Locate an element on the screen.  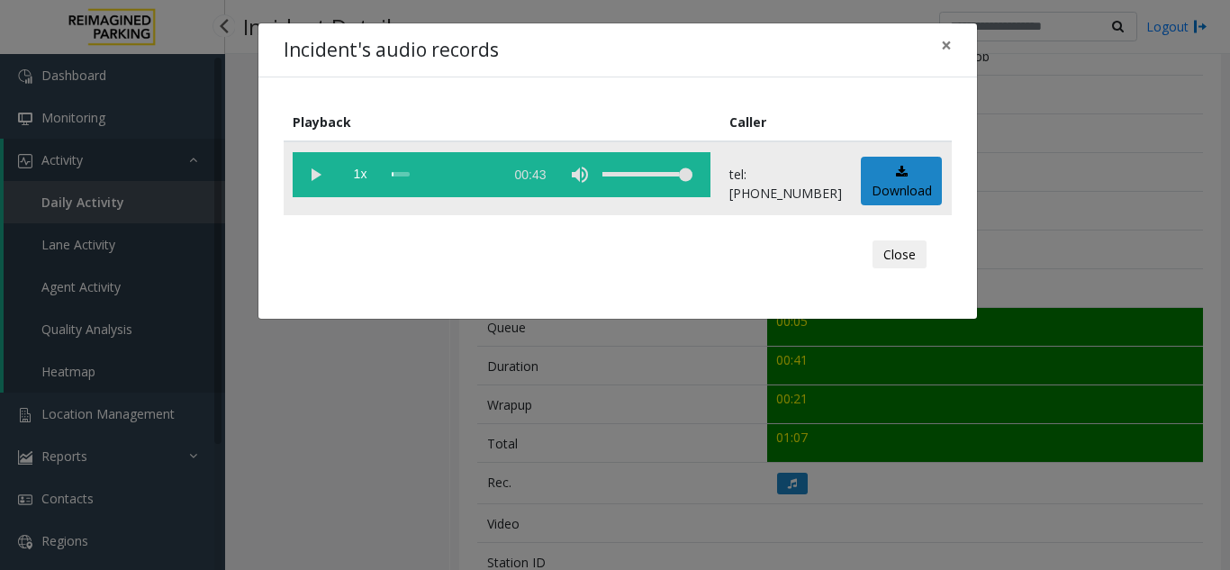
a: Download is located at coordinates (902, 181).